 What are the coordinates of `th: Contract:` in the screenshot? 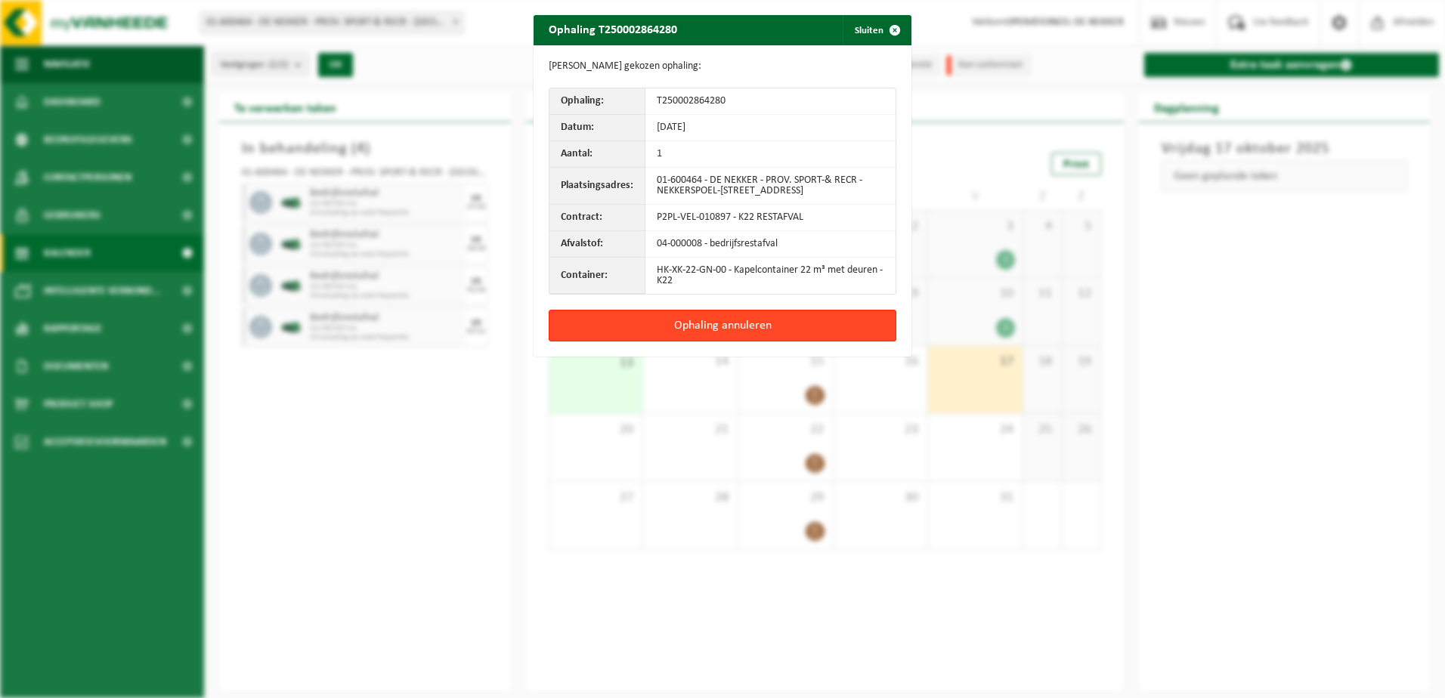 It's located at (597, 218).